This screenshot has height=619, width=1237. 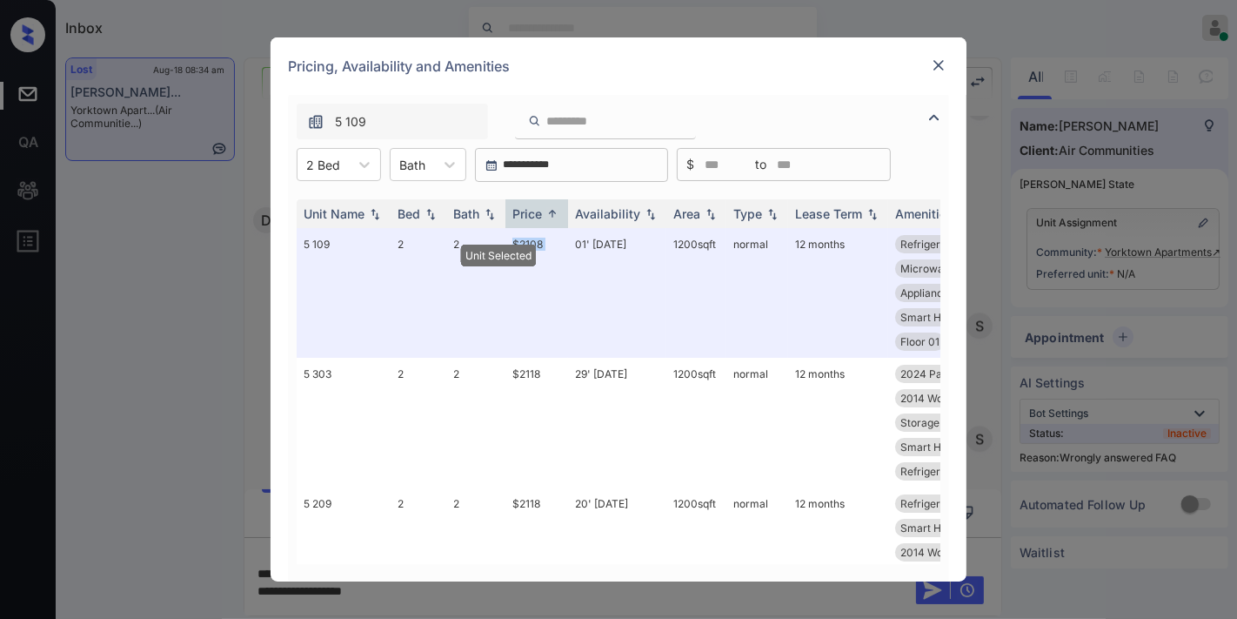 What do you see at coordinates (828, 213) in the screenshot?
I see `div: Lease Term` at bounding box center [828, 213].